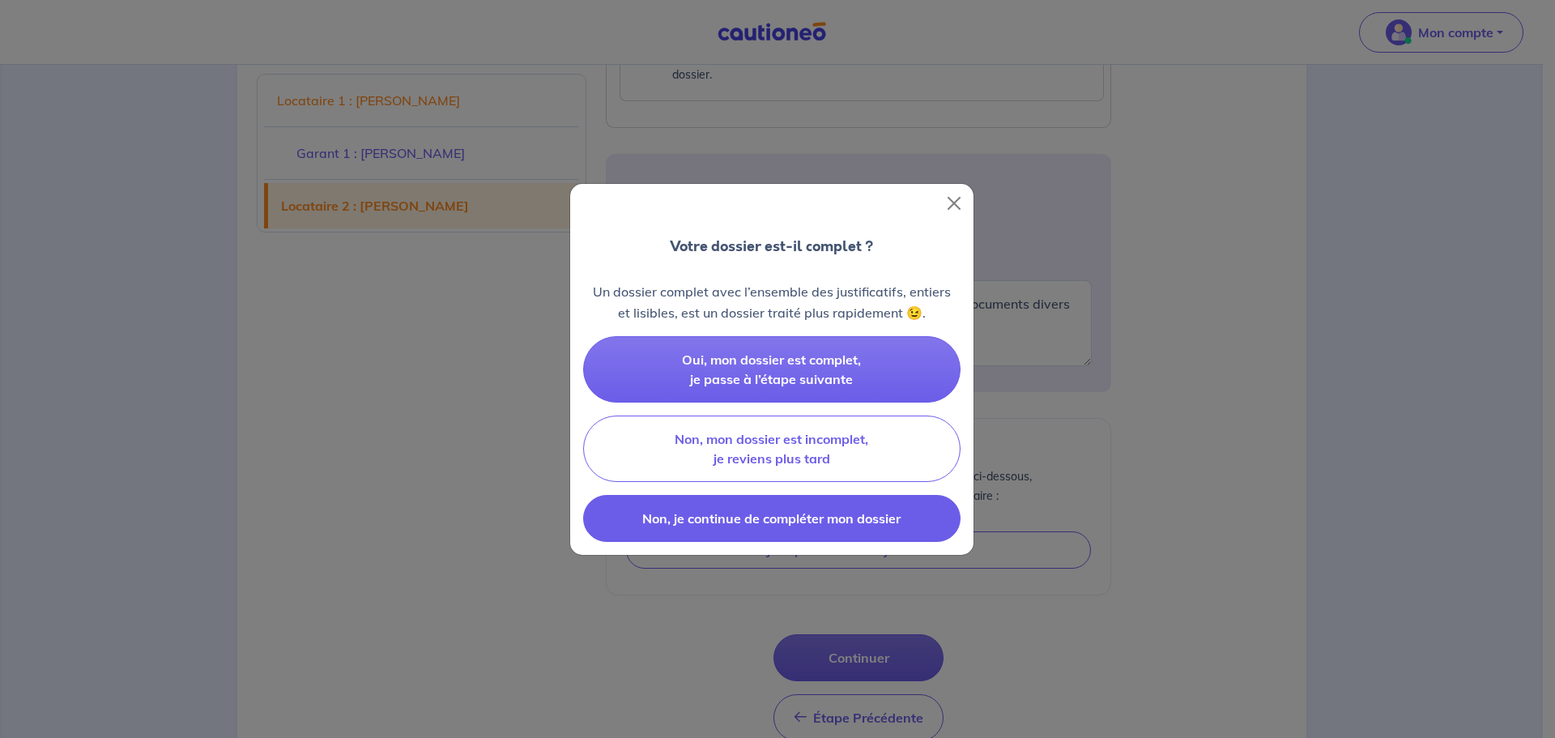 The width and height of the screenshot is (1555, 738). I want to click on button: Non, je continue de compléter mon dossier, so click(772, 518).